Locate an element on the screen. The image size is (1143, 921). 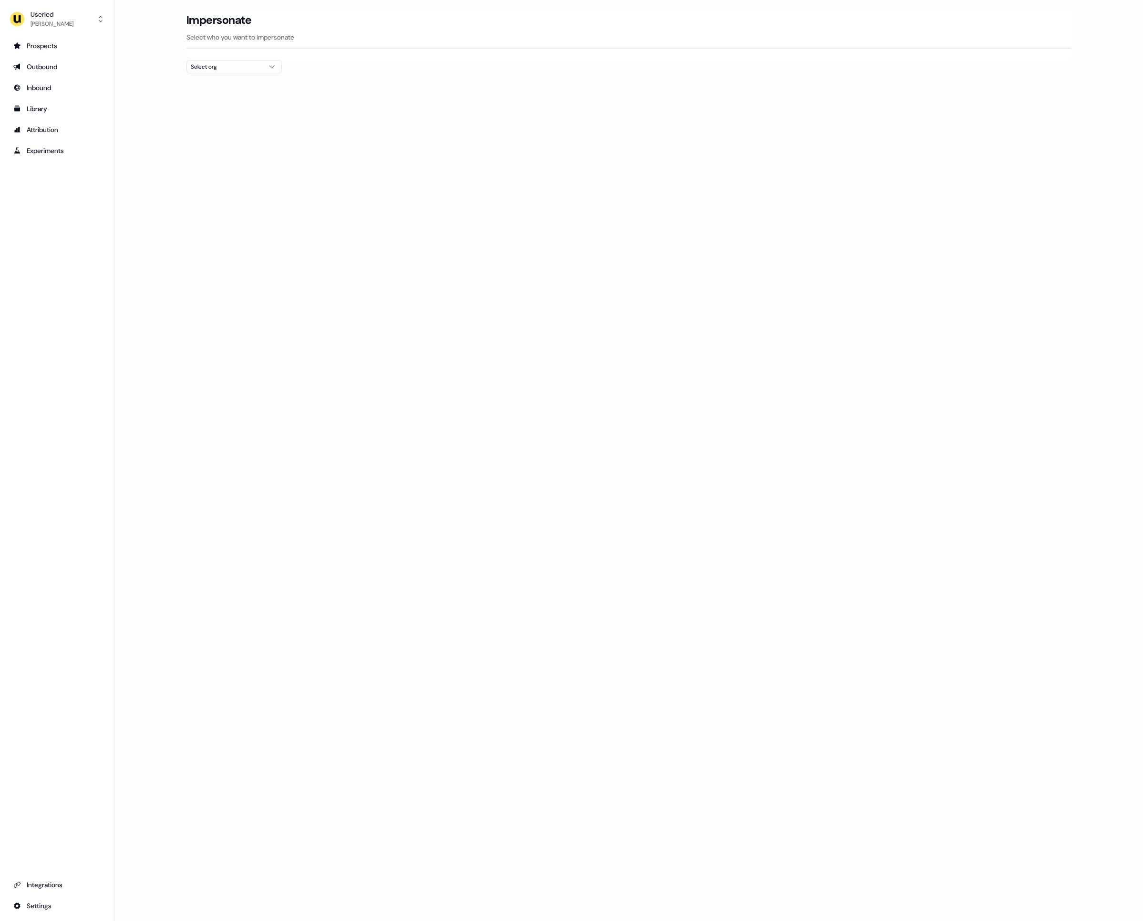
a: Go to prospects is located at coordinates (57, 46).